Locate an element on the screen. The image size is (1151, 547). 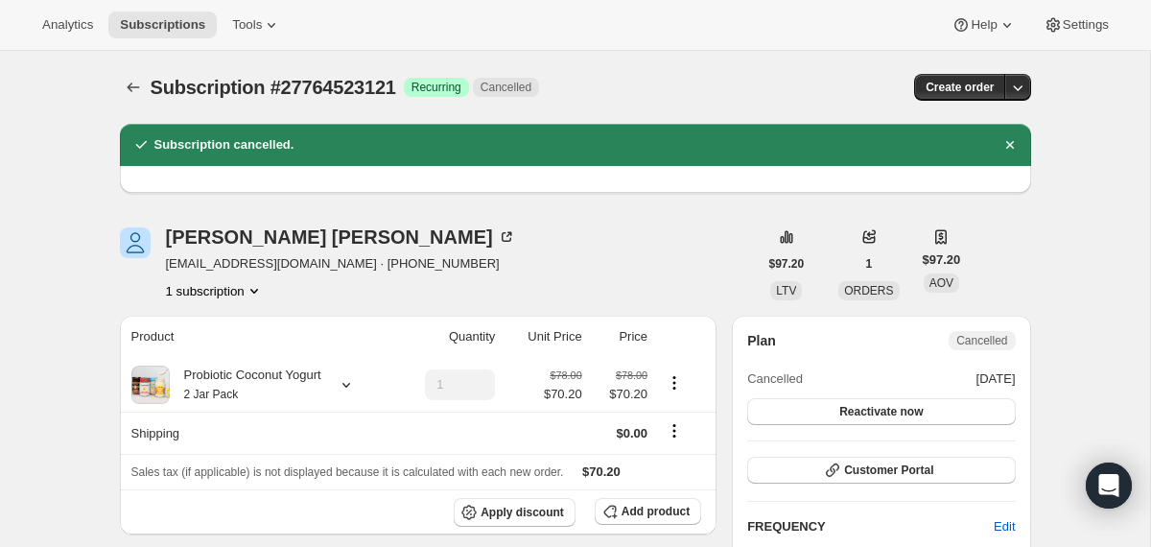
span: Customer Portal is located at coordinates (888, 470).